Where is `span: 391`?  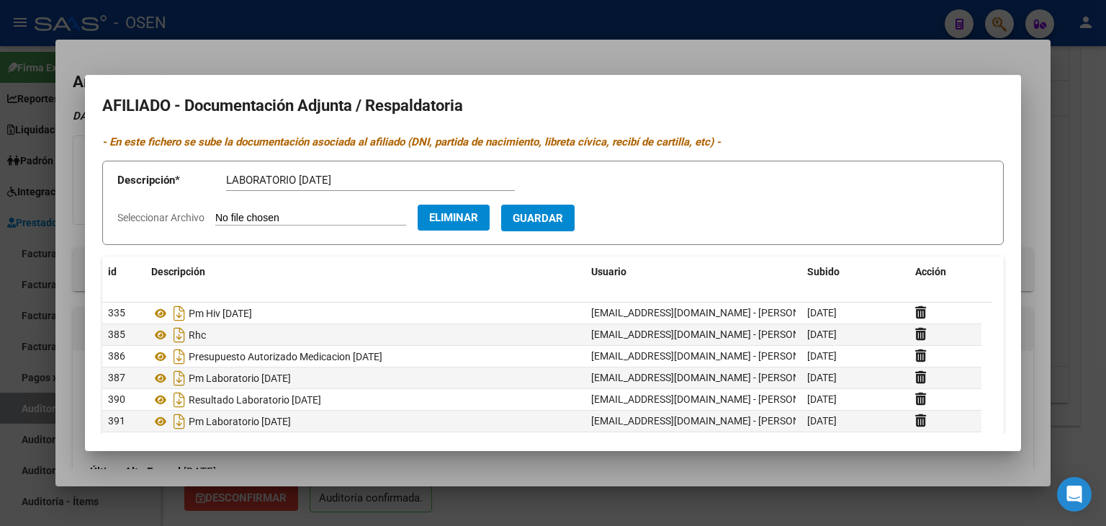
span: 391 is located at coordinates (117, 421).